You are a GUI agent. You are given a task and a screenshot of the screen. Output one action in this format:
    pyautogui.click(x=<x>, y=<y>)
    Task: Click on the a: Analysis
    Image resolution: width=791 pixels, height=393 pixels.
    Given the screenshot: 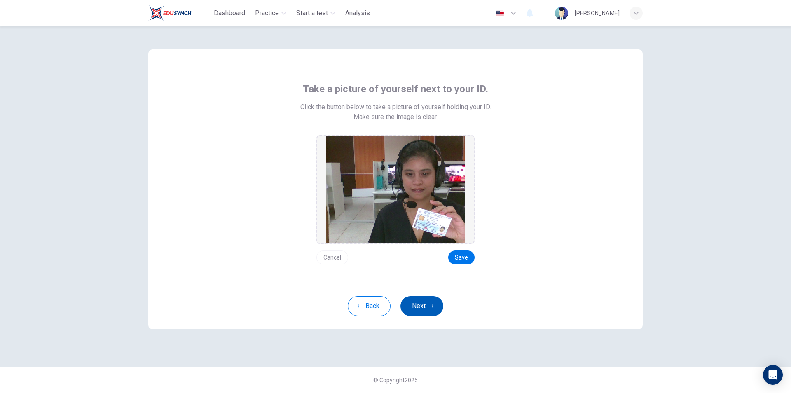 What is the action you would take?
    pyautogui.click(x=357, y=13)
    